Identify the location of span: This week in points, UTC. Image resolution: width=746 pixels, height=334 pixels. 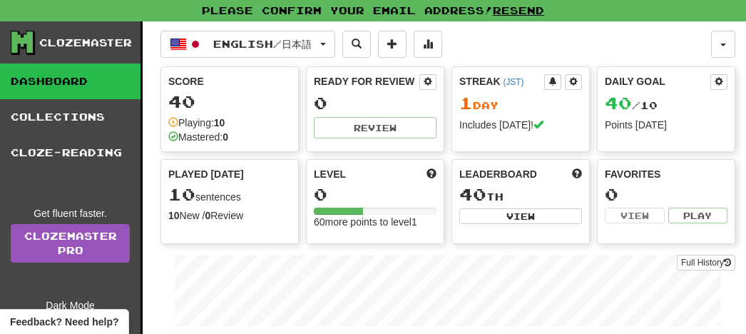
(577, 174).